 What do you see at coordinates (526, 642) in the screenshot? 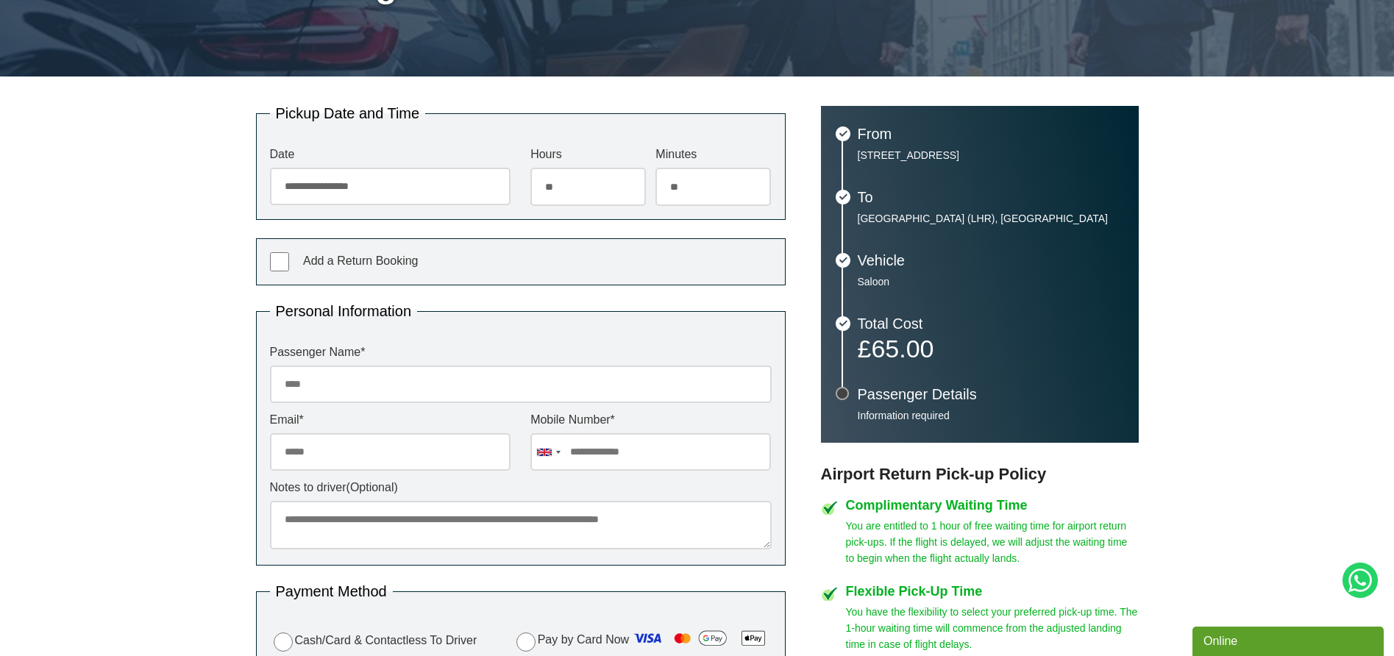
I see `input: Pay by Card Now` at bounding box center [526, 642].